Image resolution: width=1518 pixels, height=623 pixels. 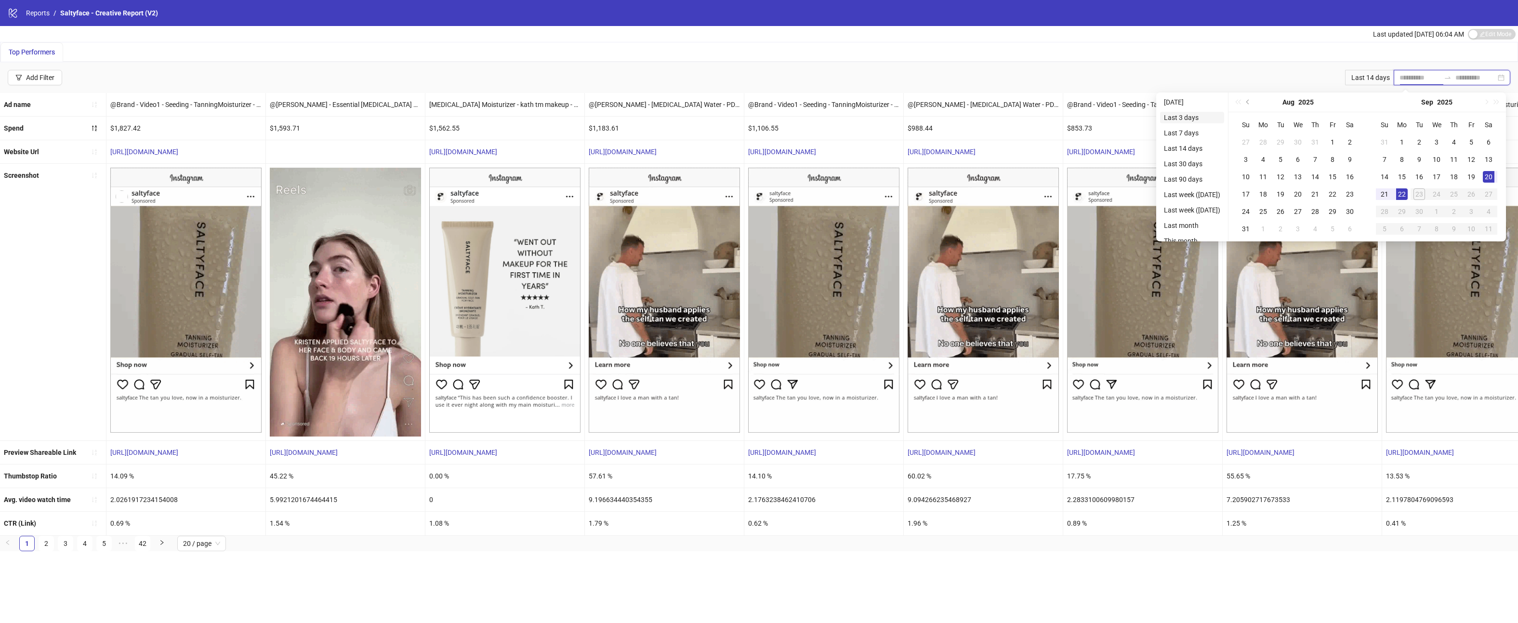 What do you see at coordinates (1280, 142) in the screenshot?
I see `td: 2025-07-29` at bounding box center [1280, 142].